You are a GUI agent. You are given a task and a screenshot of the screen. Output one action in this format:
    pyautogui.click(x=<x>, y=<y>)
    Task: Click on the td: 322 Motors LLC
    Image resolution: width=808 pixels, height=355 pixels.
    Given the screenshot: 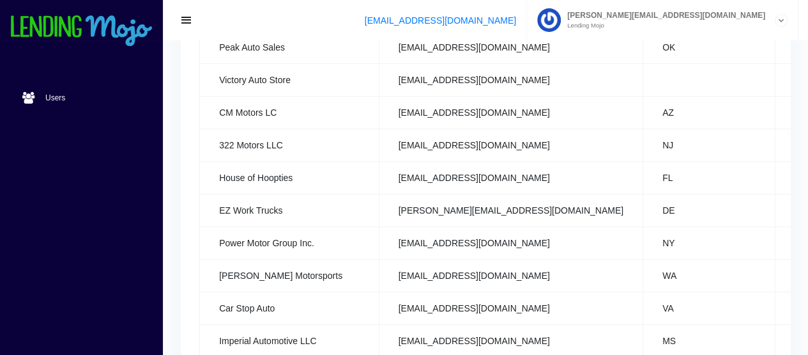 What is the action you would take?
    pyautogui.click(x=289, y=145)
    